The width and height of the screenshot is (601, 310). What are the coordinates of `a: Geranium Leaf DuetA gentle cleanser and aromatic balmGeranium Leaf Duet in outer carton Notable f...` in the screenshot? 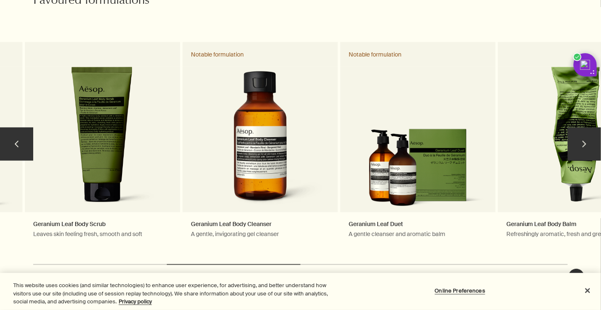 It's located at (418, 148).